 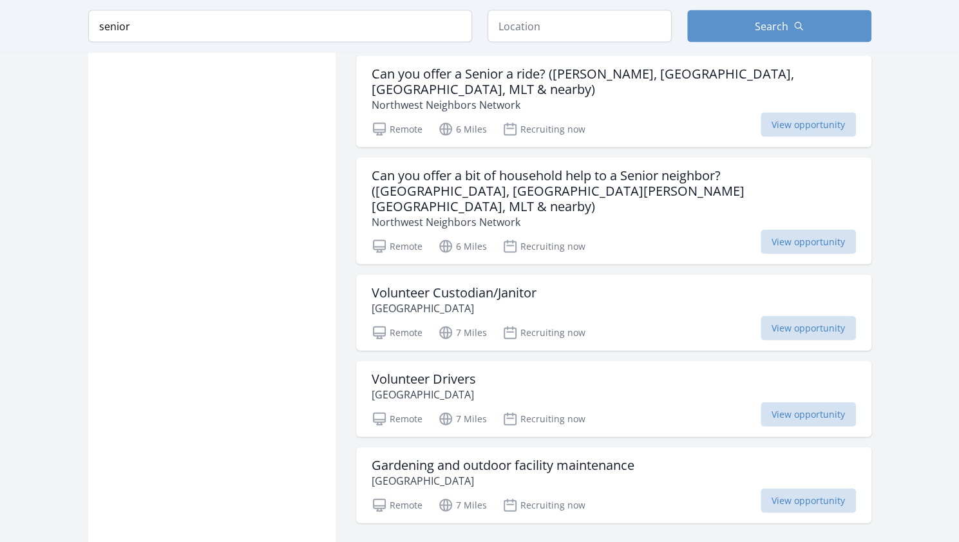 I want to click on h3: Gardening and outdoor facility maintenance, so click(x=503, y=466).